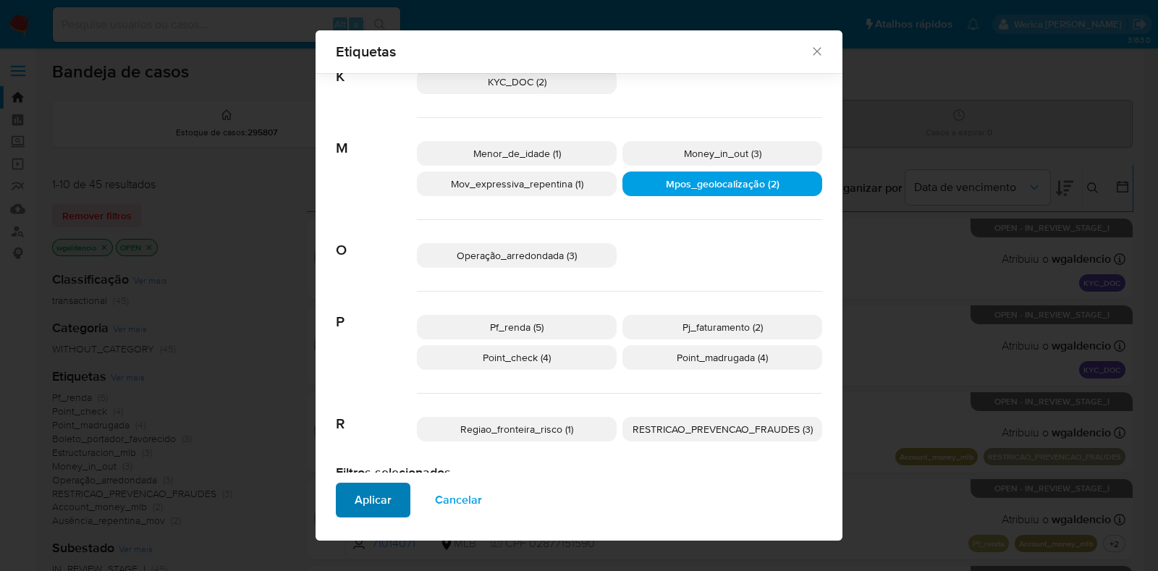 This screenshot has width=1158, height=571. What do you see at coordinates (517, 429) in the screenshot?
I see `span: Regiao_fronteira_risco (1)` at bounding box center [517, 429].